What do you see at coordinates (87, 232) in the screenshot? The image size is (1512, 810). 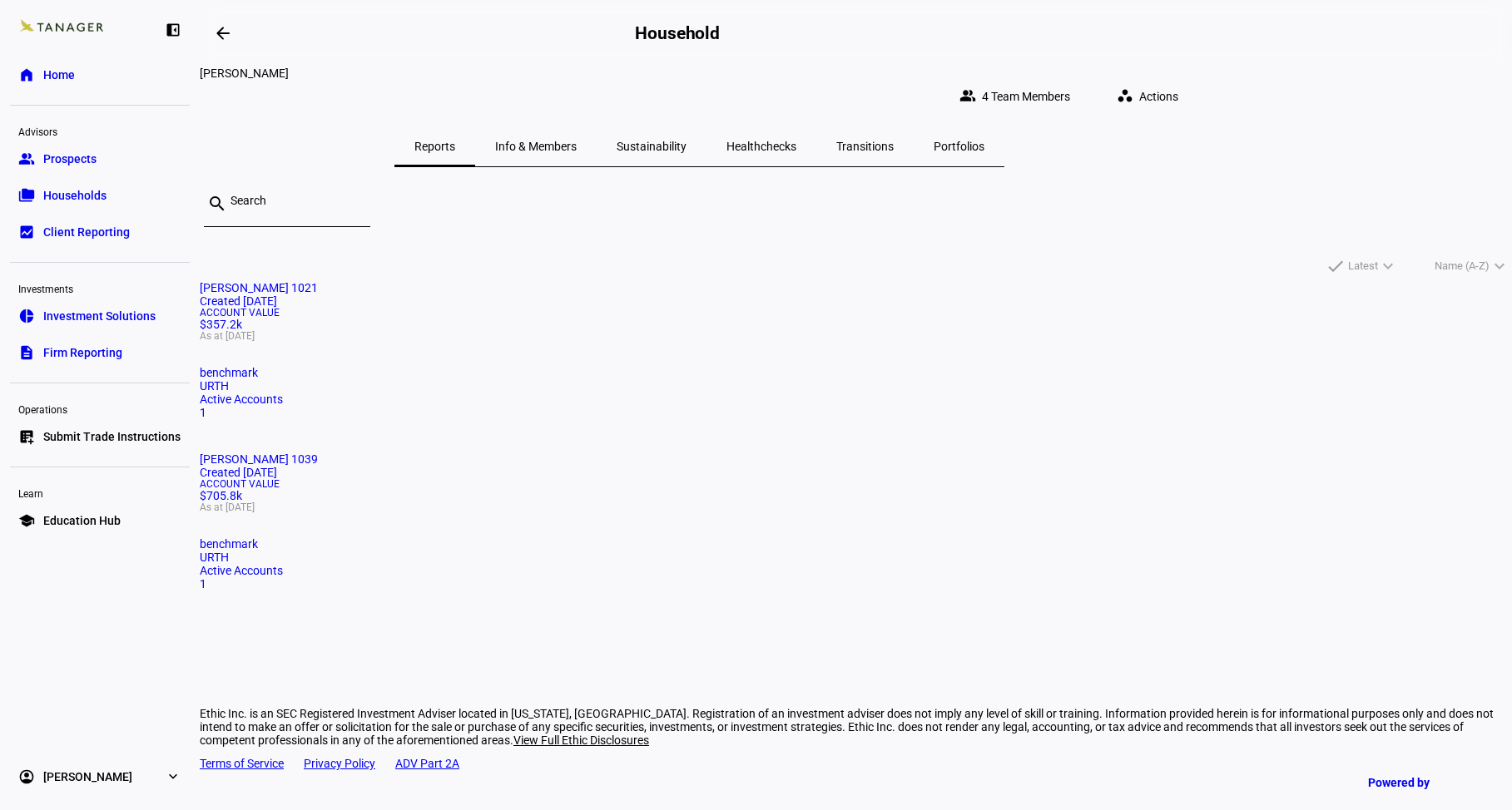 I see `span: Client Reporting` at bounding box center [87, 232].